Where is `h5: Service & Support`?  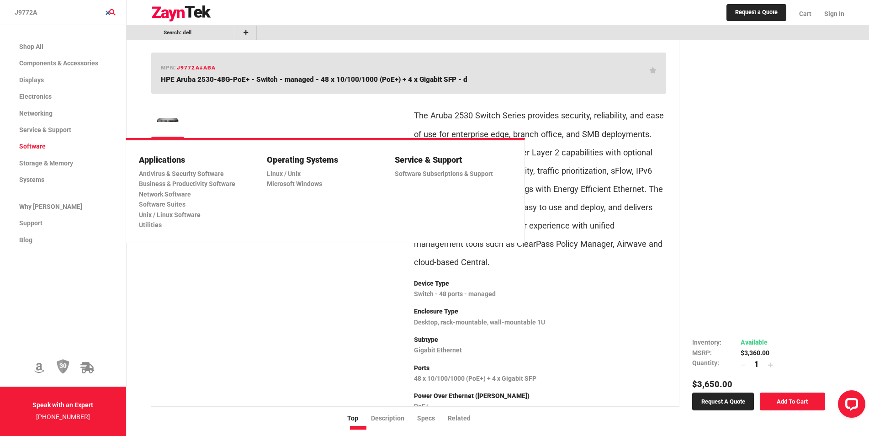
h5: Service & Support is located at coordinates (449, 159).